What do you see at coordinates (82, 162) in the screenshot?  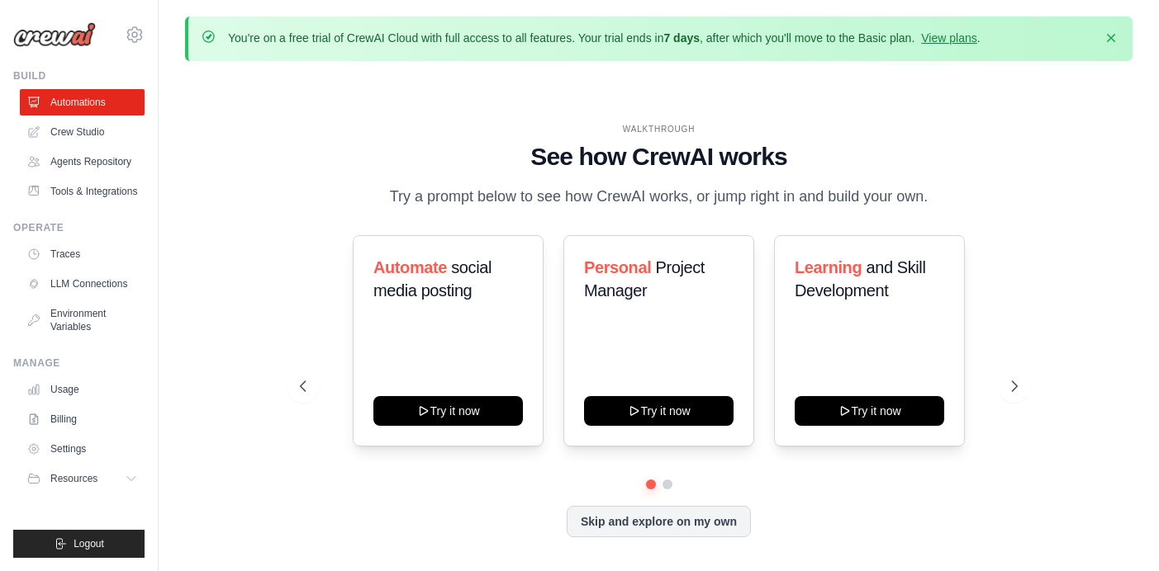 I see `a: Agents Repository` at bounding box center [82, 162].